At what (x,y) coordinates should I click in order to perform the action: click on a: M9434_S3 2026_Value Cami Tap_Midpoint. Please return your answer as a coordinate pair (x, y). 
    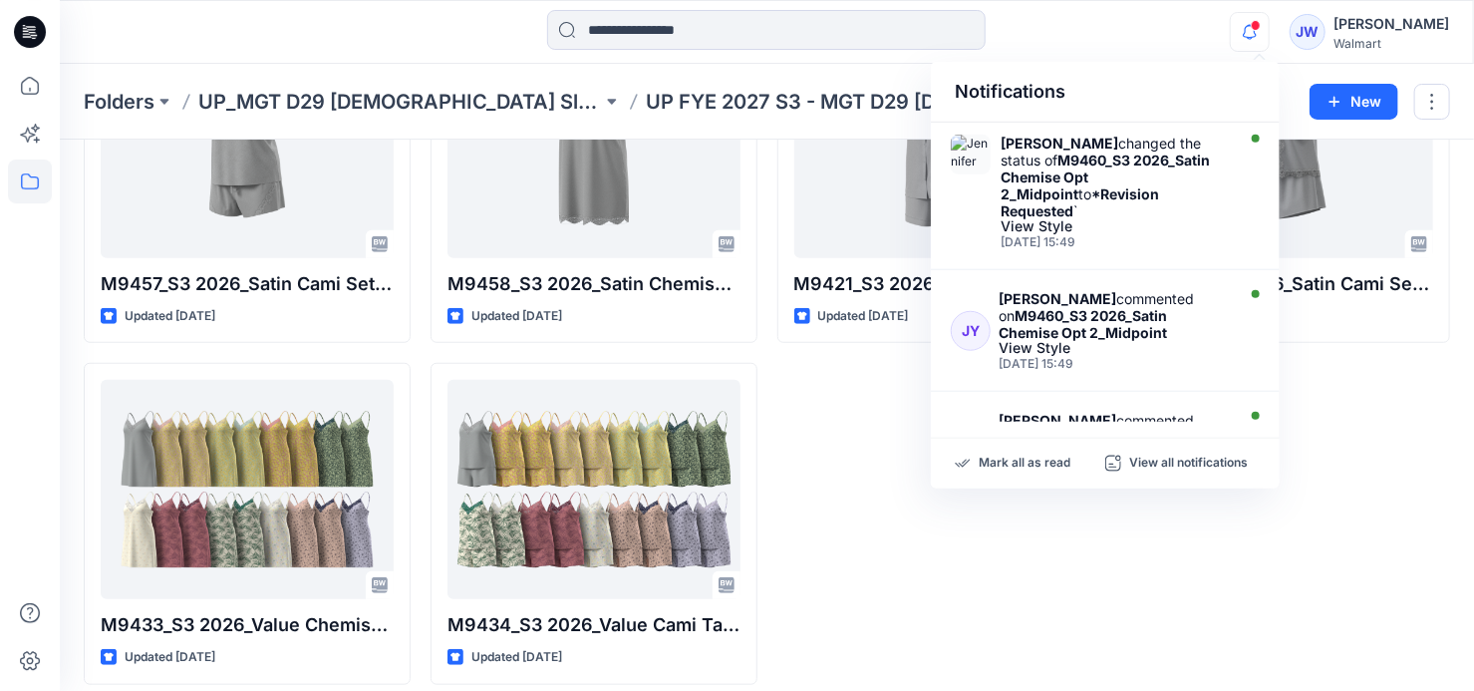
    Looking at the image, I should click on (594, 489).